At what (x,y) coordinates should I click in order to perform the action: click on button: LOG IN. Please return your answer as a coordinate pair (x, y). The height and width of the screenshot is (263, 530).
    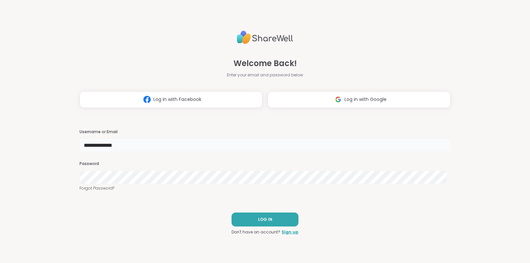
    Looking at the image, I should click on (265, 219).